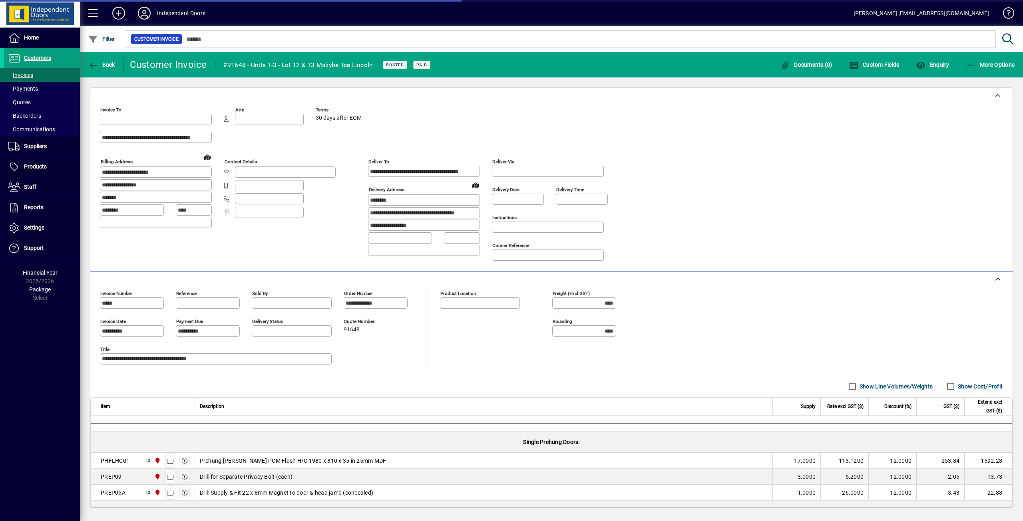  What do you see at coordinates (240, 110) in the screenshot?
I see `mat-label: Attn` at bounding box center [240, 110].